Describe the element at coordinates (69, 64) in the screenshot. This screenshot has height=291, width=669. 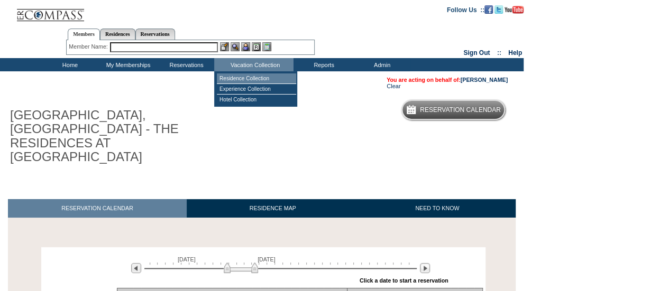
I see `td: Home` at that location.